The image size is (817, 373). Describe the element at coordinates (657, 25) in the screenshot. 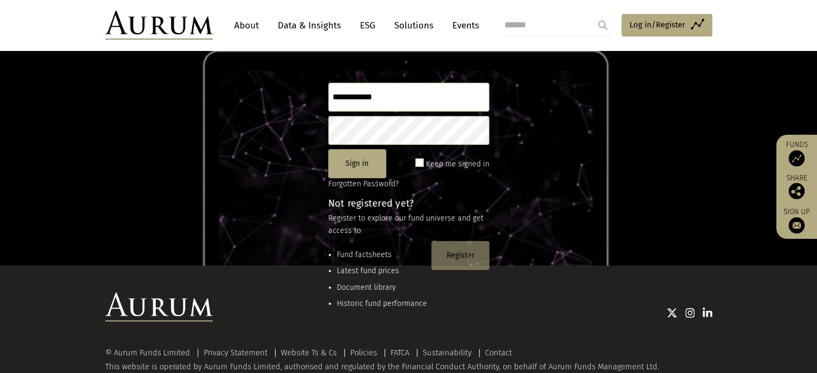

I see `span: Log in/Register` at that location.